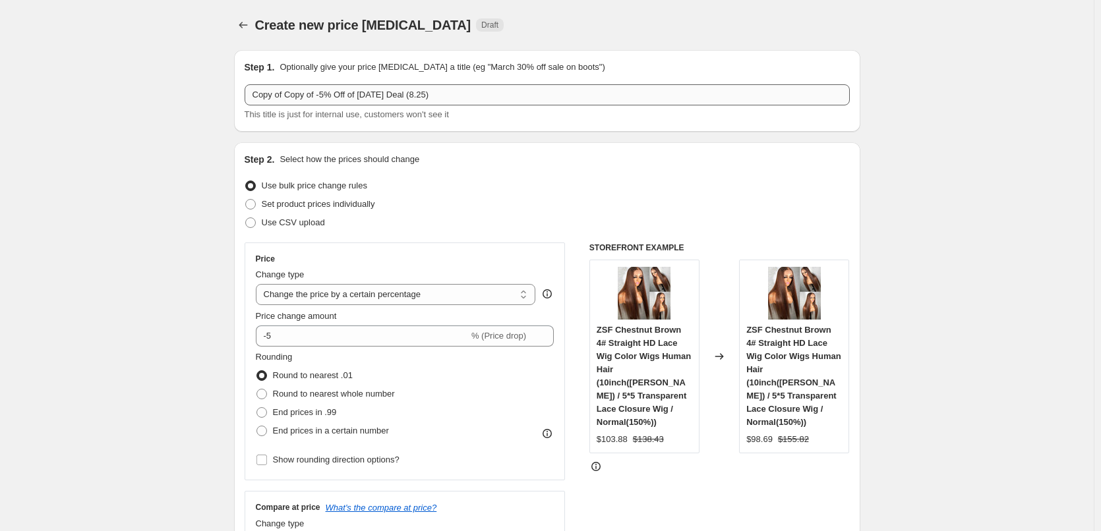 This screenshot has height=531, width=1101. What do you see at coordinates (719, 248) in the screenshot?
I see `h6: STOREFRONT EXAMPLE` at bounding box center [719, 248].